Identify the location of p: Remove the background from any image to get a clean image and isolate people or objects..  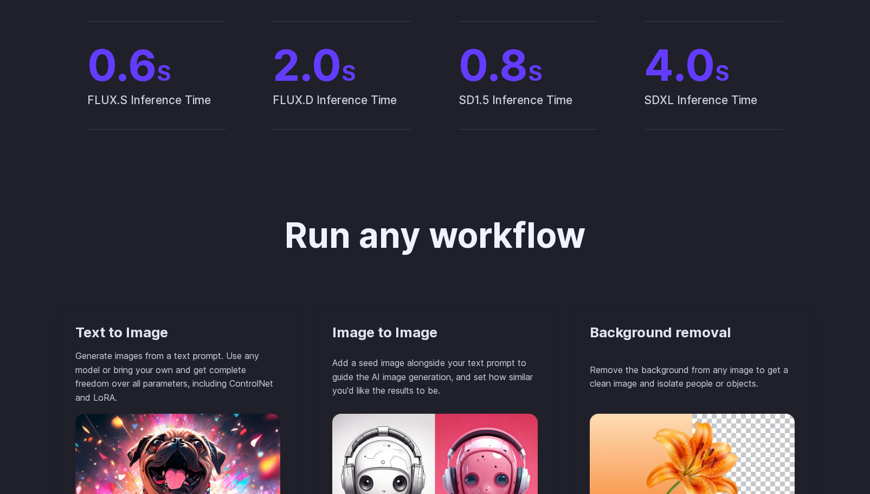
(692, 377).